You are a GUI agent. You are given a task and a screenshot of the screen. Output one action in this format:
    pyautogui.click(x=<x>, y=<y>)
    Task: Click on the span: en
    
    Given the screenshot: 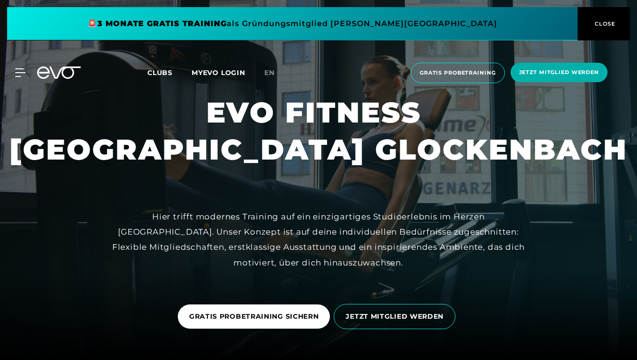 What is the action you would take?
    pyautogui.click(x=269, y=73)
    